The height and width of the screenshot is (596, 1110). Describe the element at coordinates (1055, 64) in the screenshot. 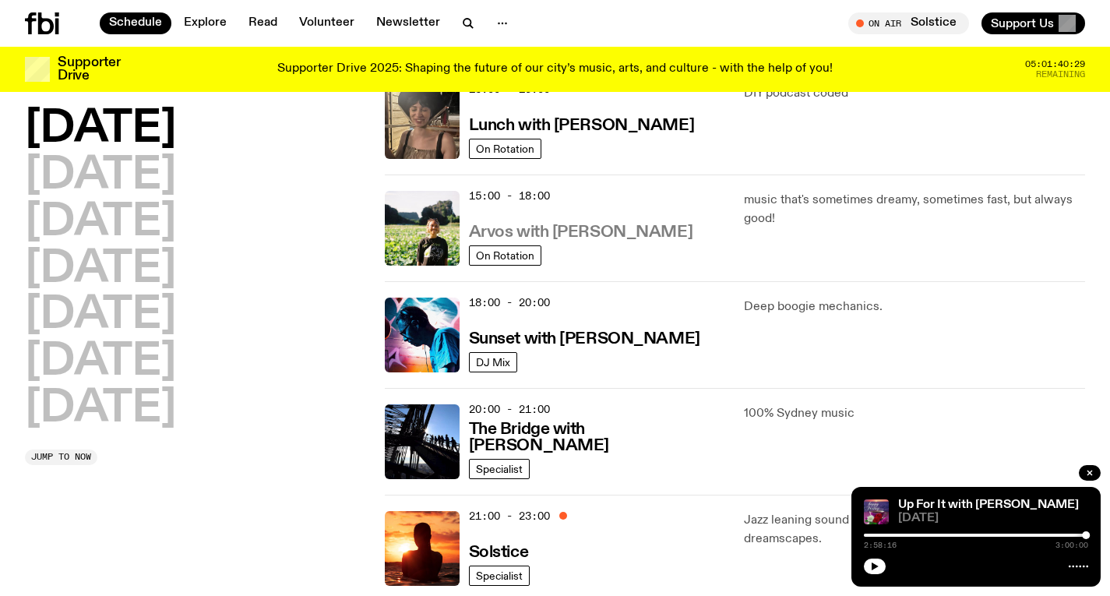

I see `span: 05:01:40:29` at that location.